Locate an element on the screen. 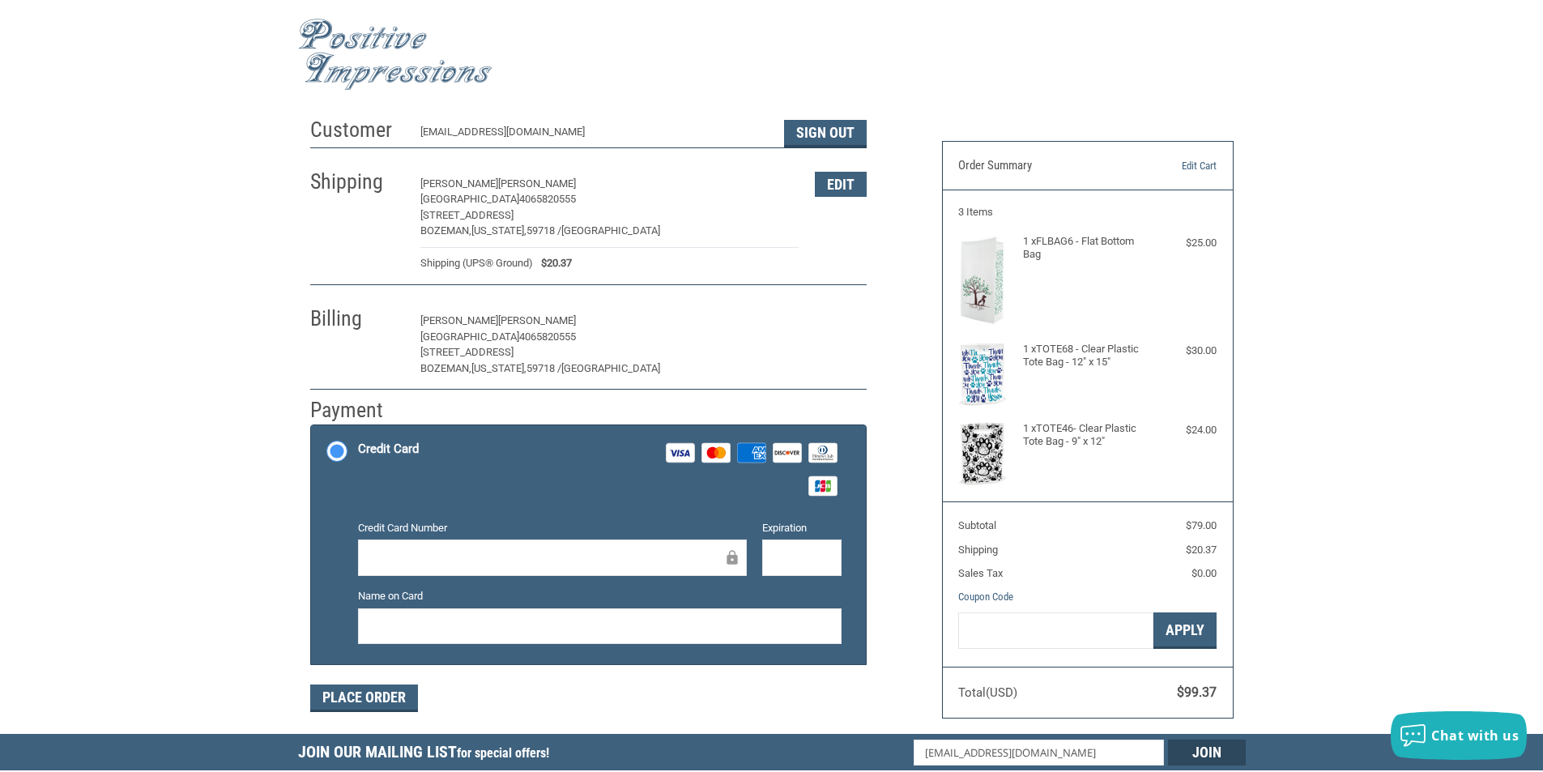 This screenshot has width=1543, height=772. a: Edit Cart is located at coordinates (1175, 166).